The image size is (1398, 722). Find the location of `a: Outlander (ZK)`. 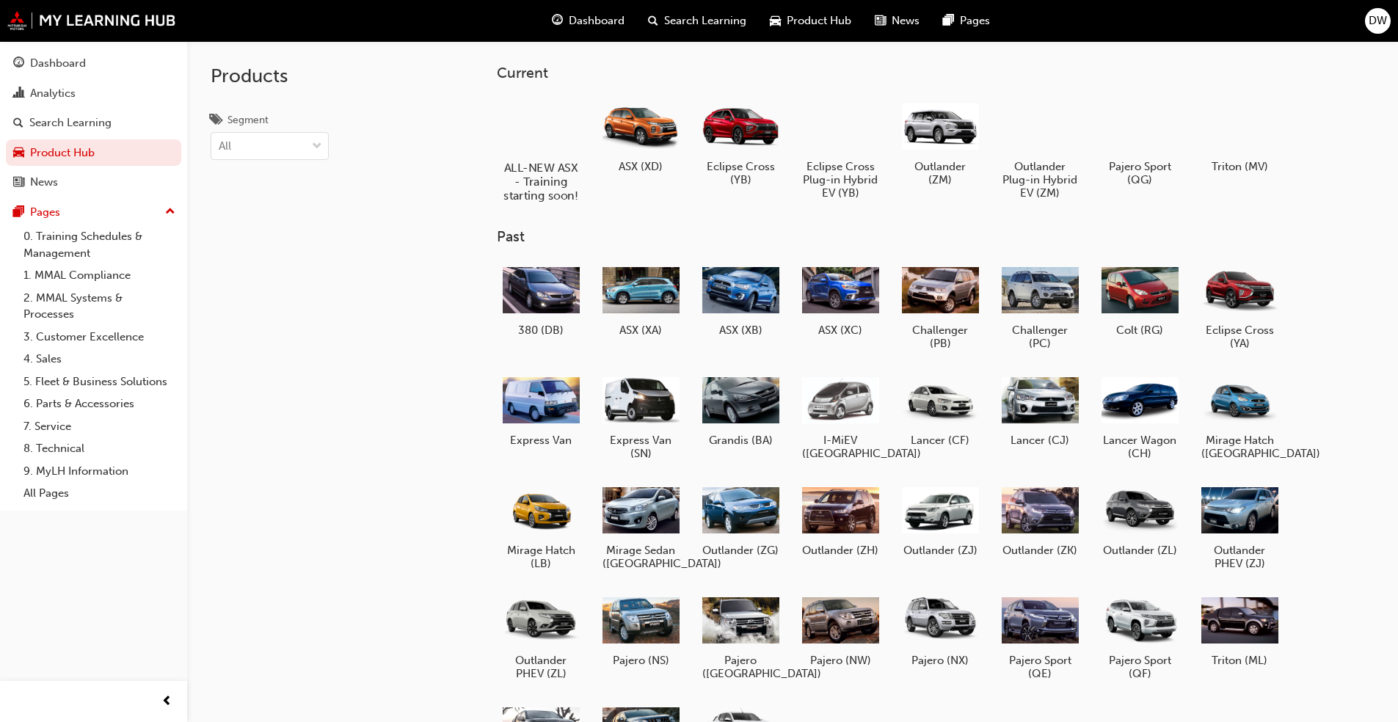

a: Outlander (ZK) is located at coordinates (1040, 520).